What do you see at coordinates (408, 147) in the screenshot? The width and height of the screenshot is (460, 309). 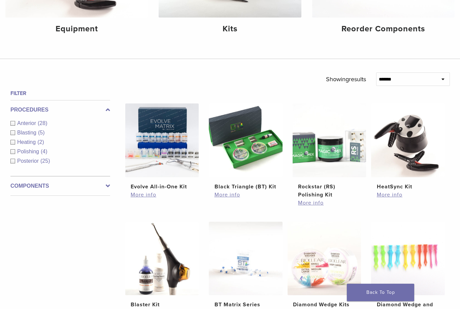 I see `a: HeatSync KitHeatSync Kit` at bounding box center [408, 147].